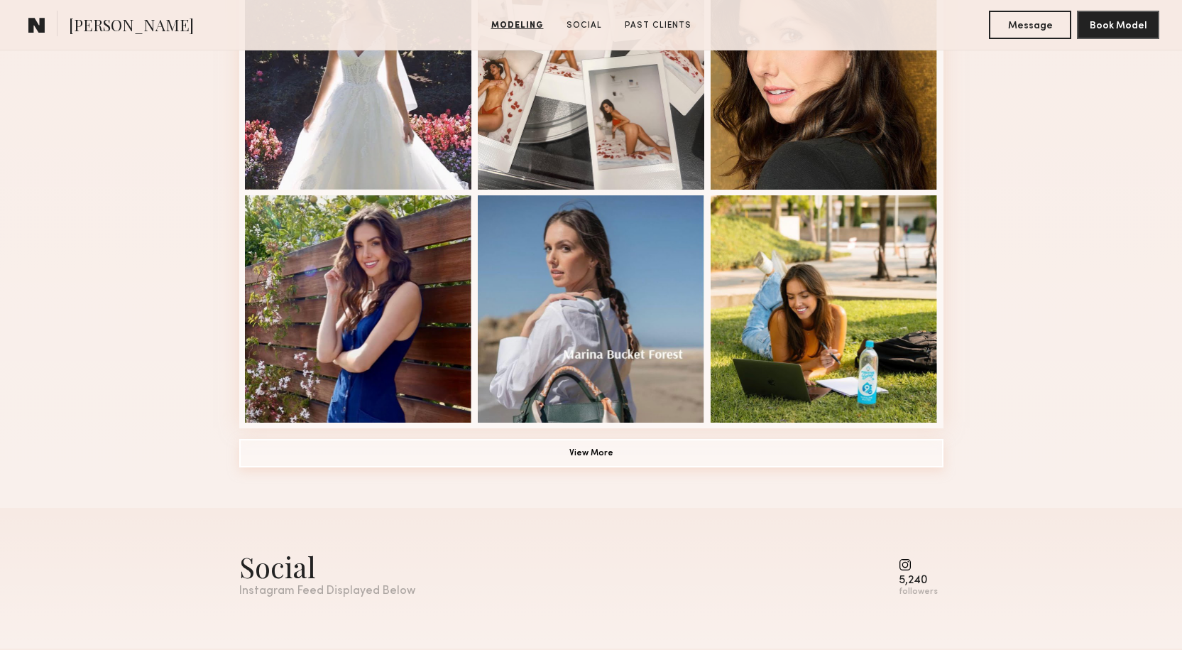 This screenshot has width=1182, height=650. Describe the element at coordinates (658, 26) in the screenshot. I see `a: Past Clients` at that location.